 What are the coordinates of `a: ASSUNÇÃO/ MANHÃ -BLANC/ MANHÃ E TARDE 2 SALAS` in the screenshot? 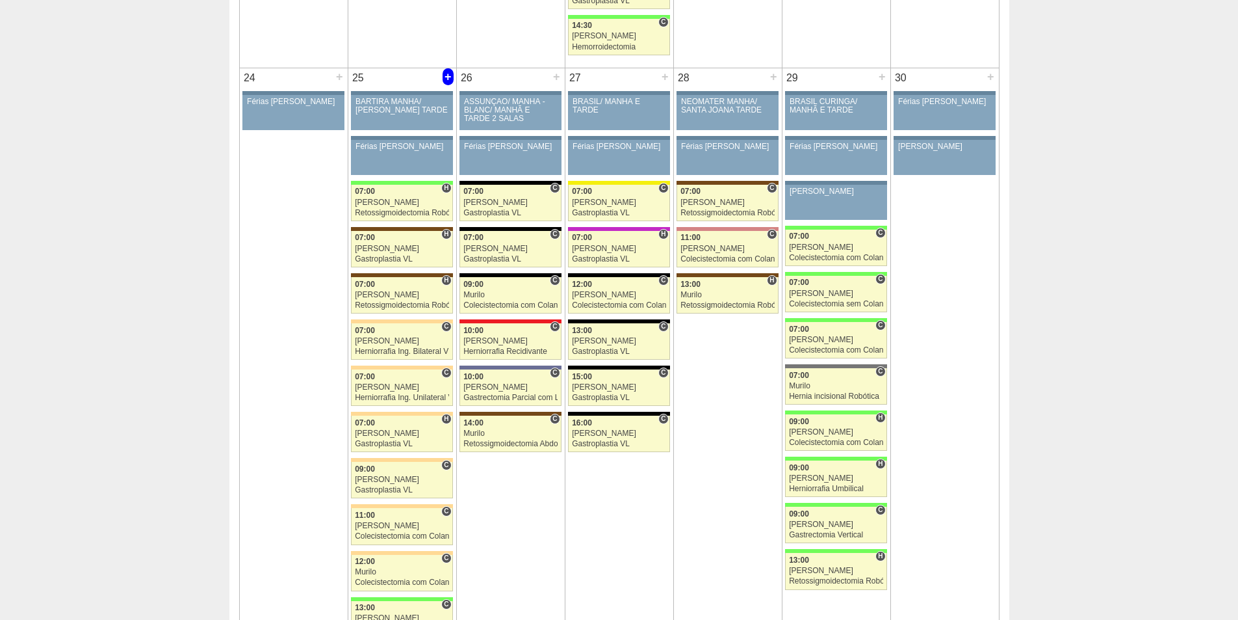 It's located at (510, 112).